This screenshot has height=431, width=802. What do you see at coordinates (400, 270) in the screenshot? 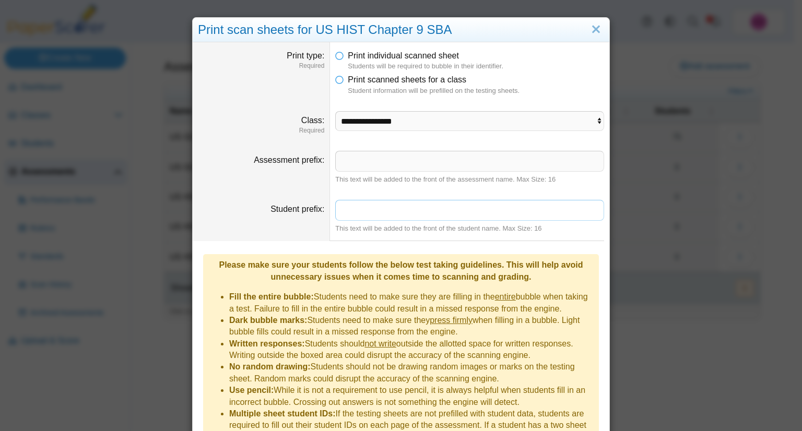
I see `b: Please make sure your students follow the below test taking guidelines. This will help avoid unne...` at bounding box center [400, 270].